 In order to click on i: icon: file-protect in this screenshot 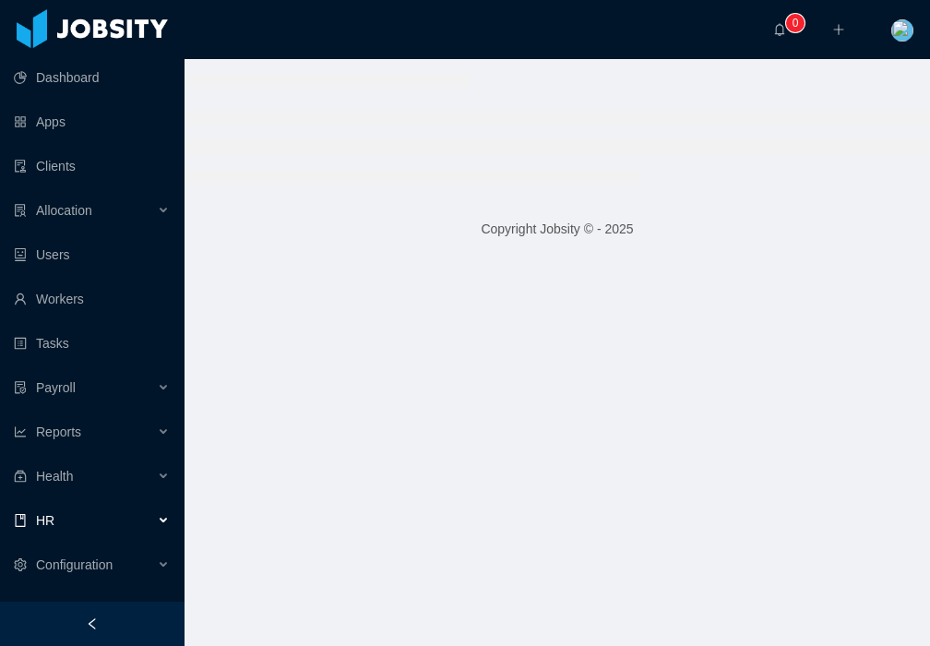, I will do `click(20, 388)`.